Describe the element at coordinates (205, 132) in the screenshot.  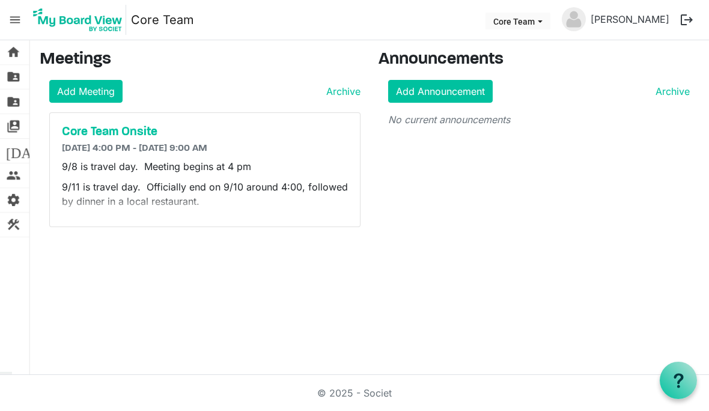
I see `h5: Core Team Onsite` at that location.